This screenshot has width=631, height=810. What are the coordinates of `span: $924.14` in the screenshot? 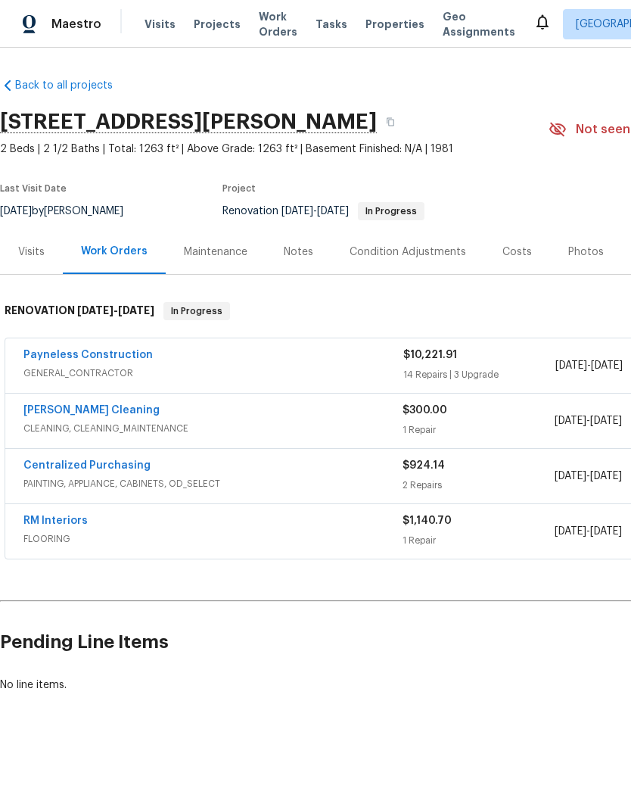 It's located at (424, 466).